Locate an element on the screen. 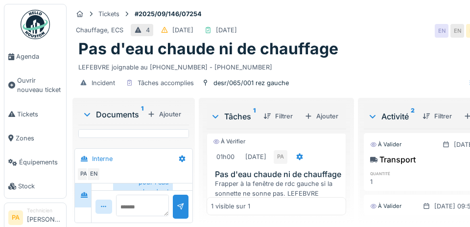  li: PA is located at coordinates (16, 218).